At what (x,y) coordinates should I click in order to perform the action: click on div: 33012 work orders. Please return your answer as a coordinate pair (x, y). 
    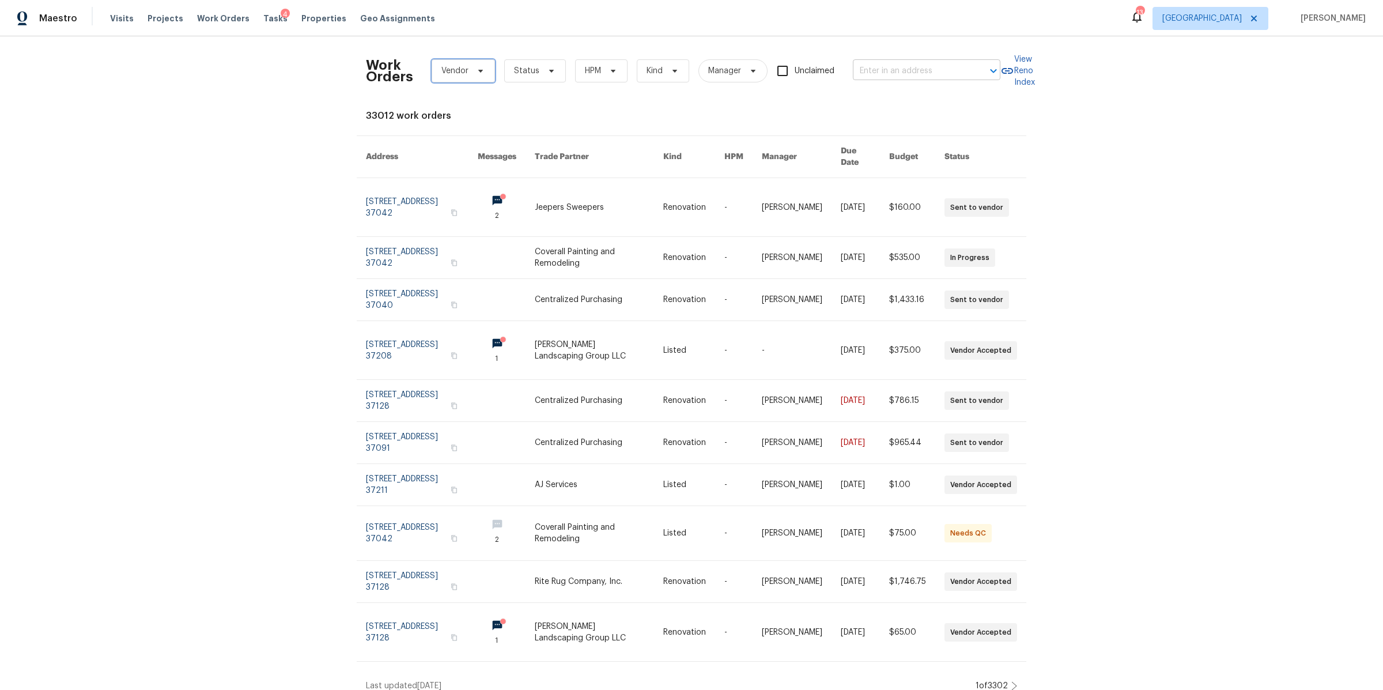
    Looking at the image, I should click on (691, 116).